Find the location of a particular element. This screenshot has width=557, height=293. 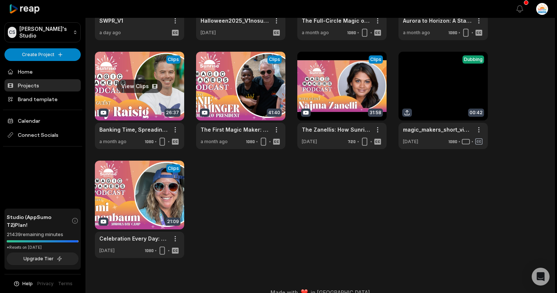

a: Projects is located at coordinates (42, 85).